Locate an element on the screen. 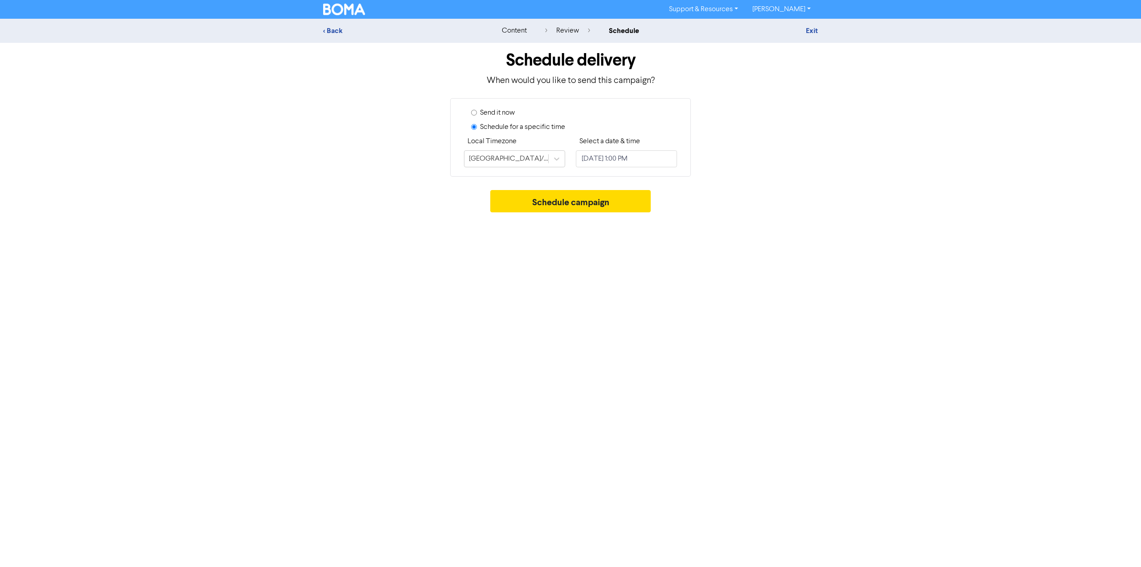 This screenshot has width=1141, height=567. button: Schedule campaign is located at coordinates (571, 201).